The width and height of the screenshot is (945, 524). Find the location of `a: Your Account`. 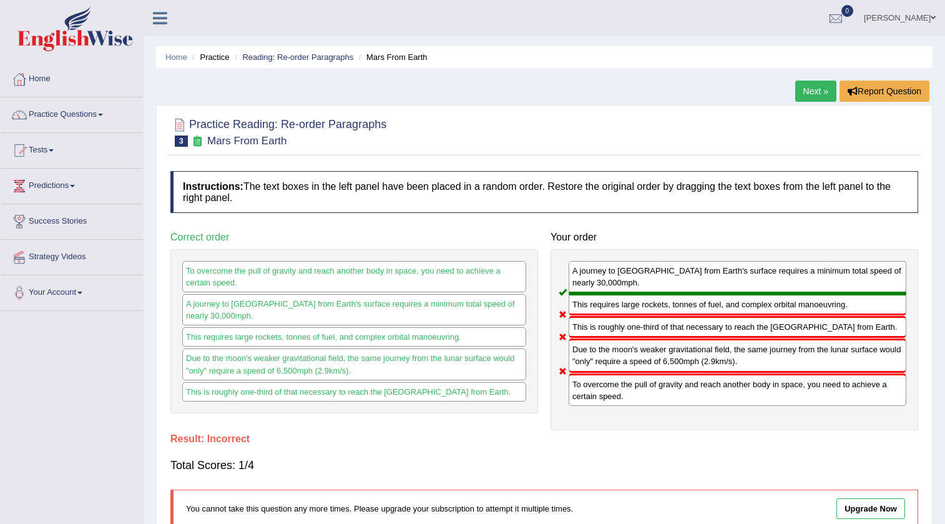

a: Your Account is located at coordinates (72, 291).